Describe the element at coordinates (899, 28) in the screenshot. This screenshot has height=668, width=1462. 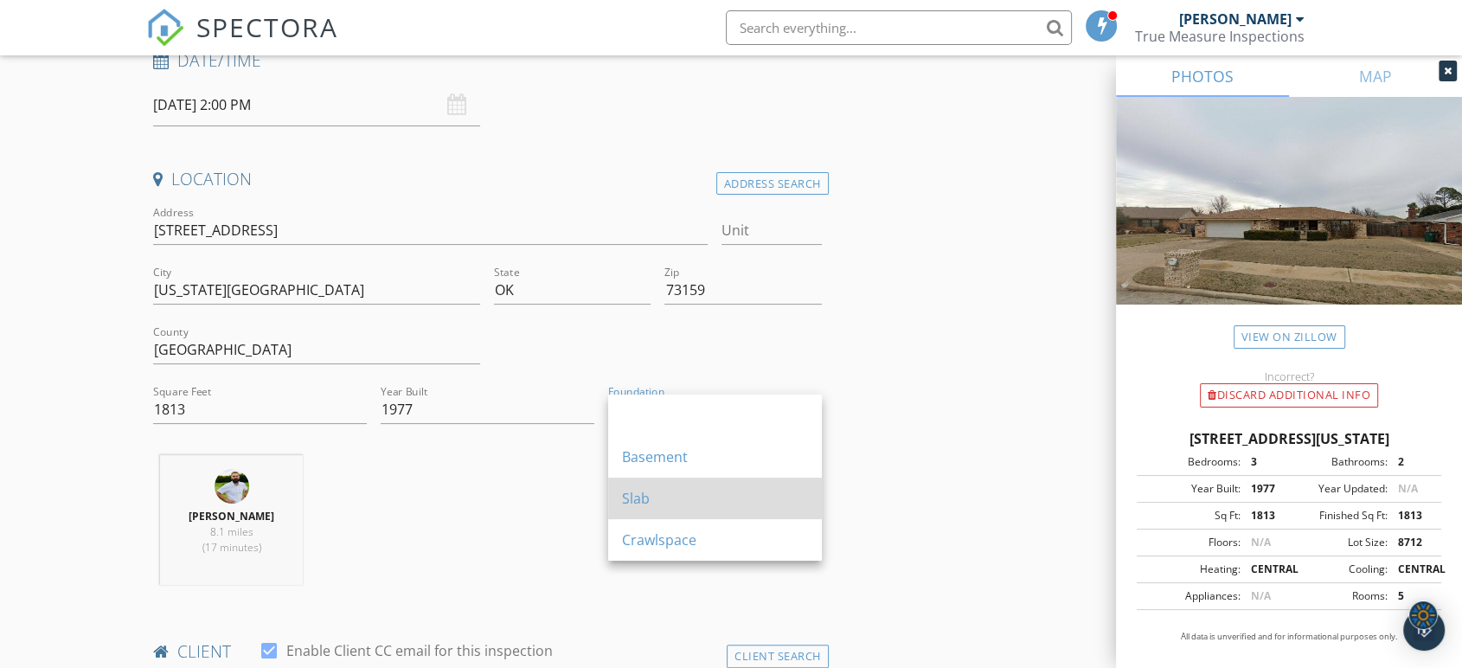
I see `input: Search everything...` at that location.